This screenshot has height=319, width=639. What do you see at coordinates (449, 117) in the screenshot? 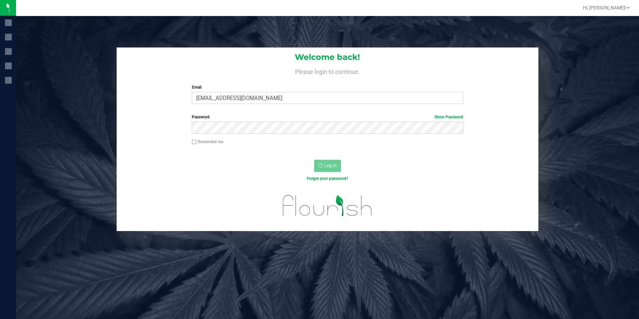
I see `a: Show Password` at bounding box center [449, 117].